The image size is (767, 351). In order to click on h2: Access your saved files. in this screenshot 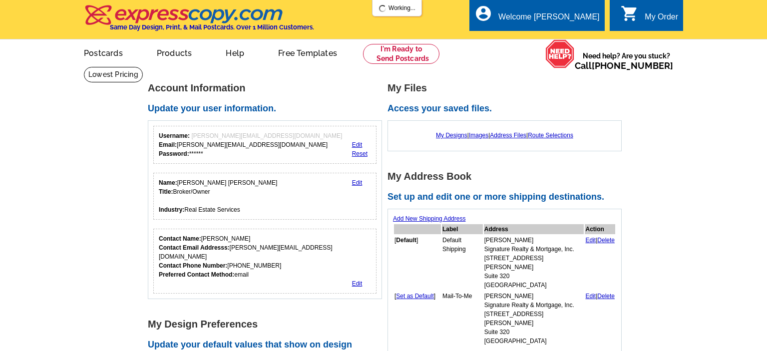, I will do `click(508, 109)`.